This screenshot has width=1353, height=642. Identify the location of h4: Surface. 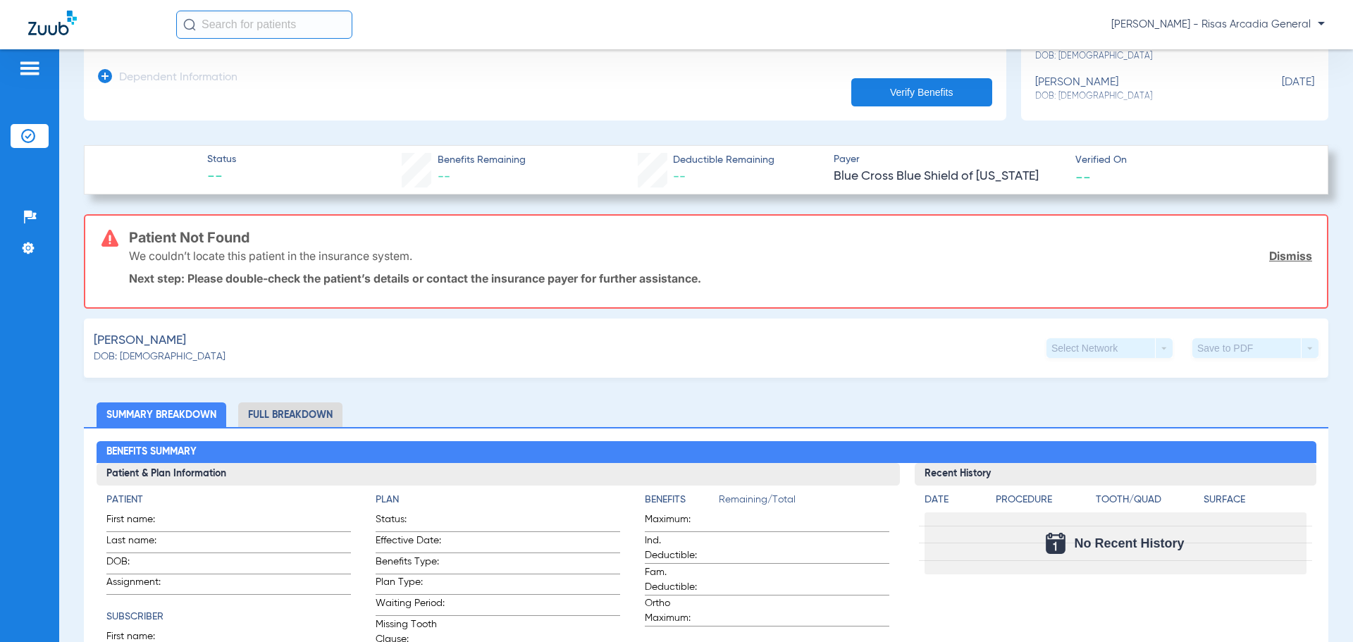
(1255, 500).